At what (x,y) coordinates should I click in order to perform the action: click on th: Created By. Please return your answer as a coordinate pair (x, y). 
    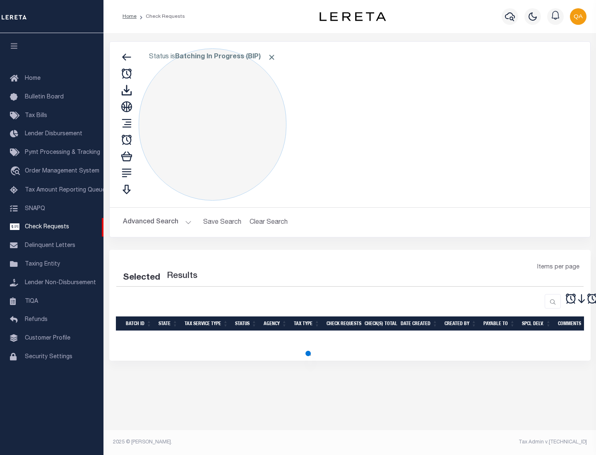
    Looking at the image, I should click on (461, 324).